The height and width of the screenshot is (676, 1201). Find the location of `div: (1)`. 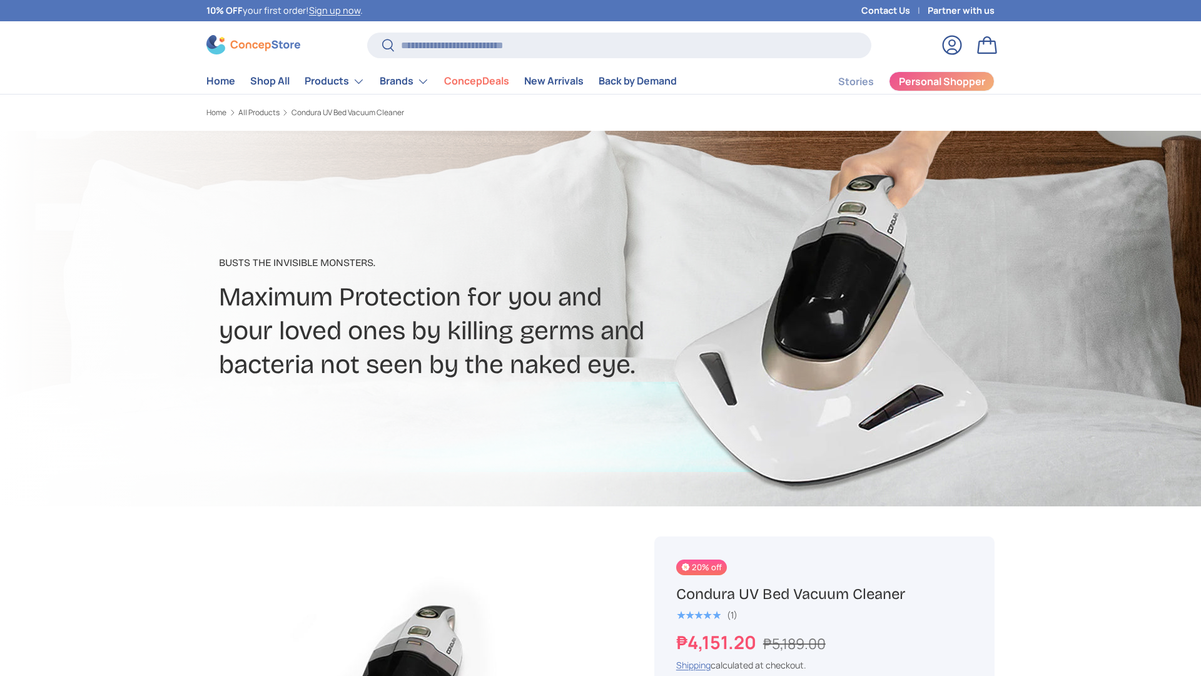

div: (1) is located at coordinates (732, 614).